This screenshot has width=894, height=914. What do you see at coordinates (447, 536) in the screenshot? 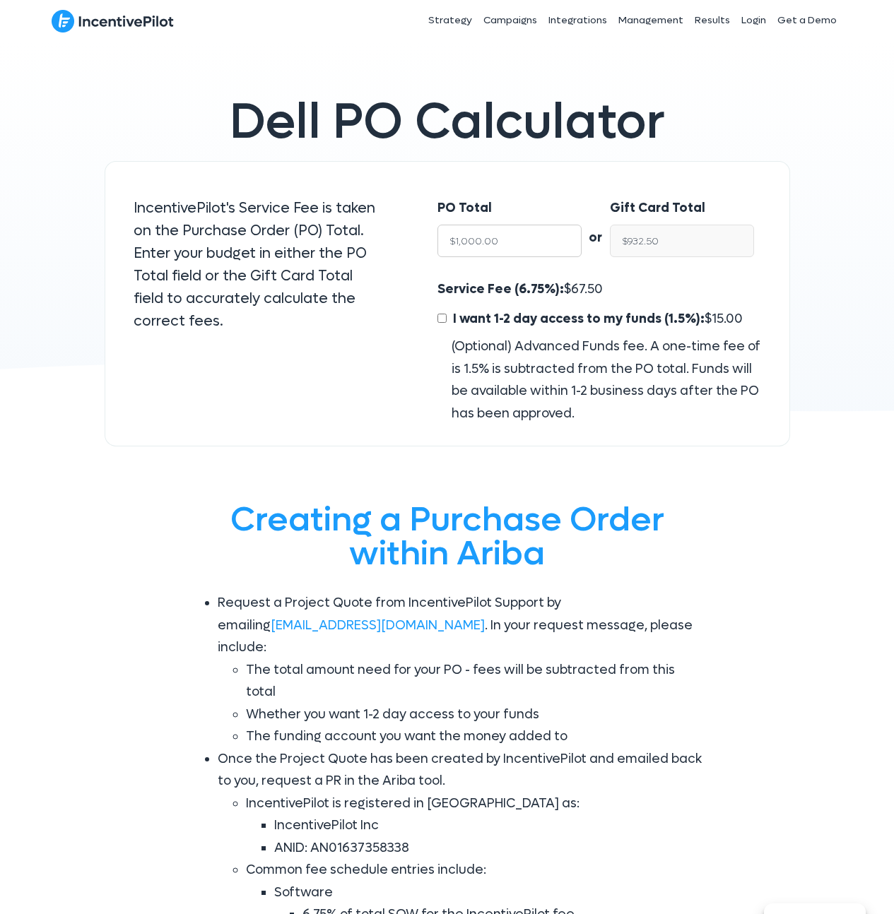
I see `span: Creating a Purchase Order within Ariba` at bounding box center [447, 536].